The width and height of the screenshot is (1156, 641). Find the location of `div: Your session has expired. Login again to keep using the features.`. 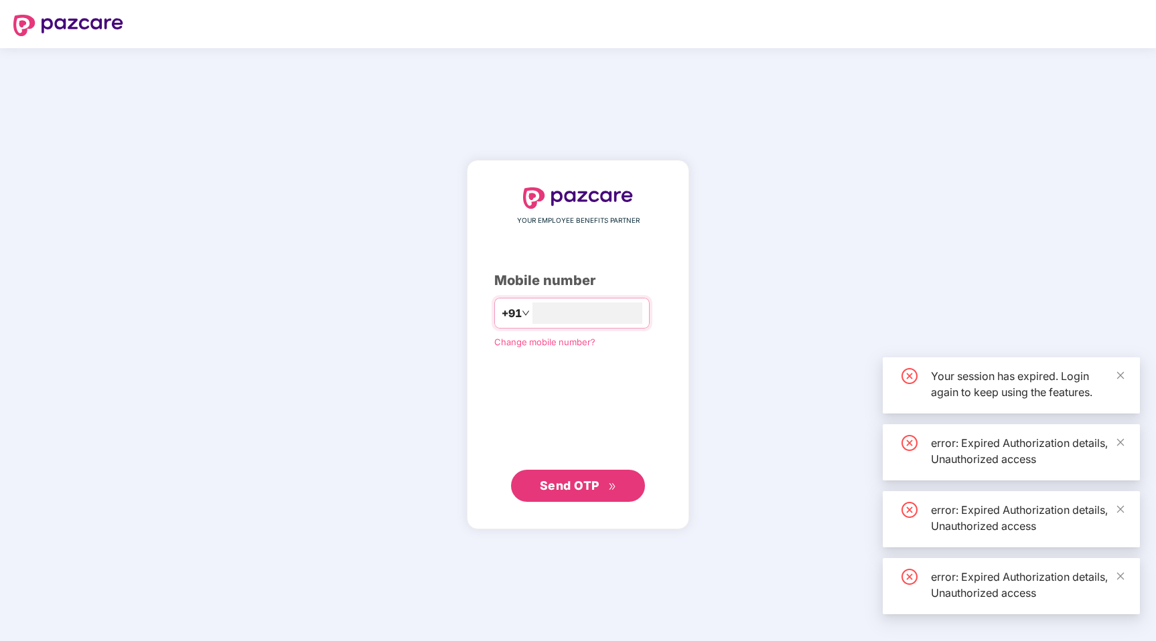

div: Your session has expired. Login again to keep using the features. is located at coordinates (1027, 384).